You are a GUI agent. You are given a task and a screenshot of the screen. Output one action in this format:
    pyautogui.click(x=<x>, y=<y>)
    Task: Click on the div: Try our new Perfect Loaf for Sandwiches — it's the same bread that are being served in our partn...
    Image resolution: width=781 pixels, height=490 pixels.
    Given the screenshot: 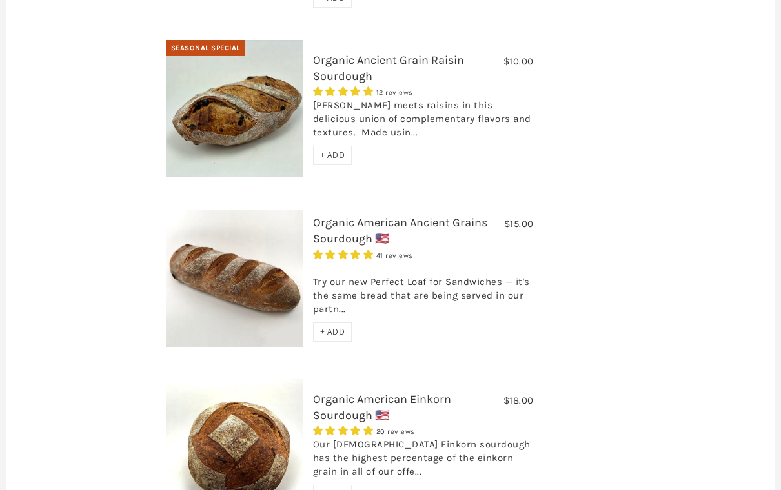 What is the action you would take?
    pyautogui.click(x=423, y=292)
    